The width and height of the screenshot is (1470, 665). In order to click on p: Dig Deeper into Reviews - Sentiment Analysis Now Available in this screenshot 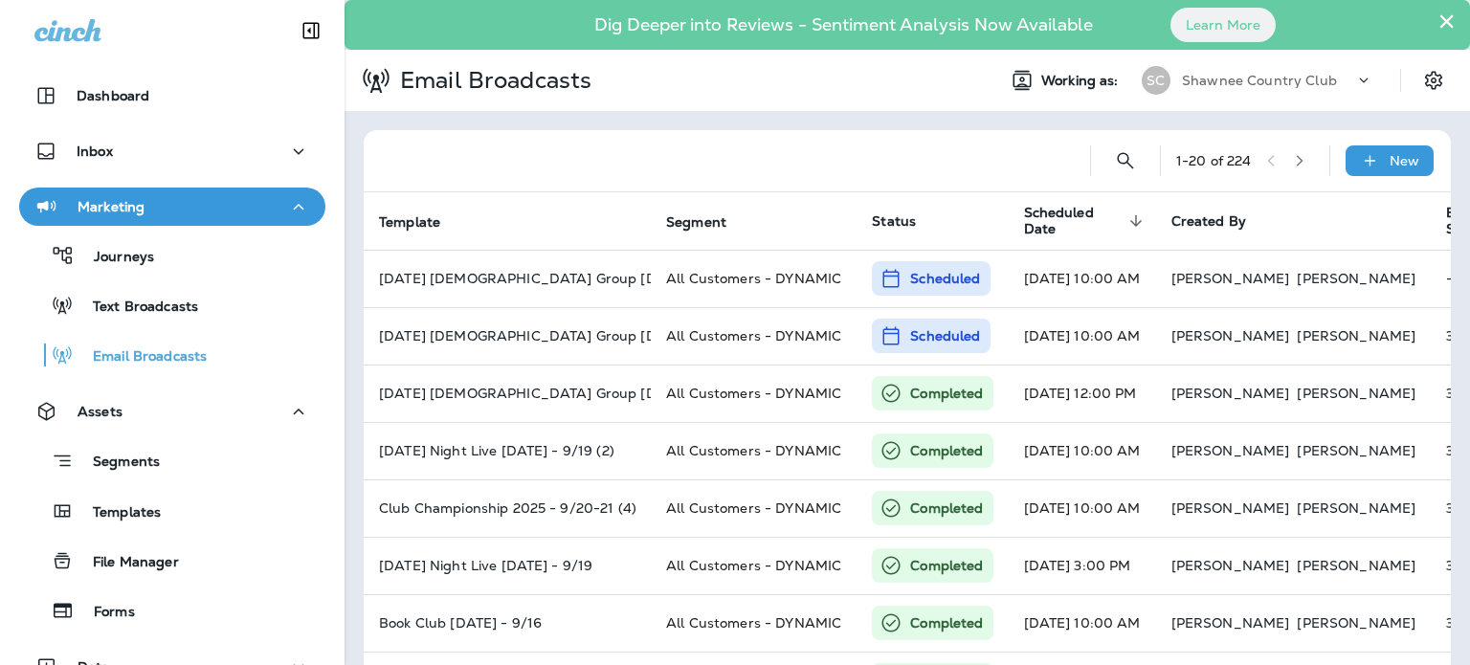, I will do `click(843, 25)`.